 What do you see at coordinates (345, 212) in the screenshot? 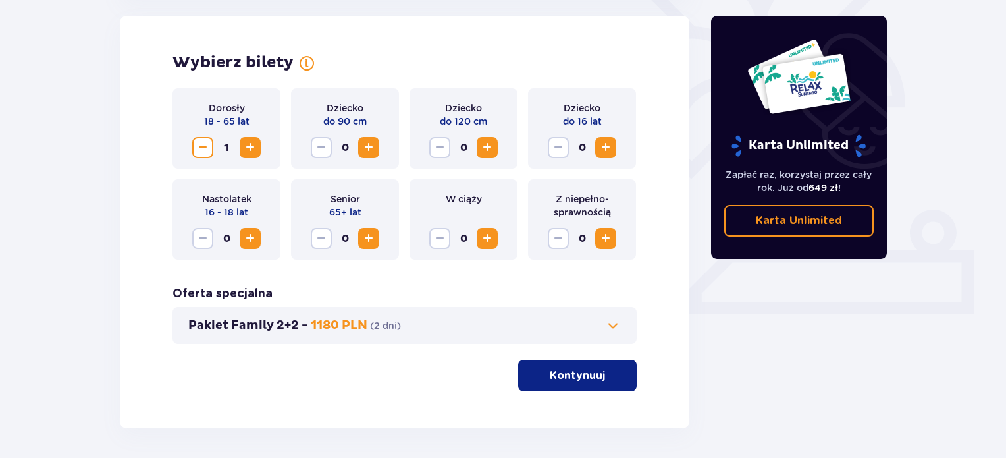
I see `p: 65+ lat` at bounding box center [345, 212].